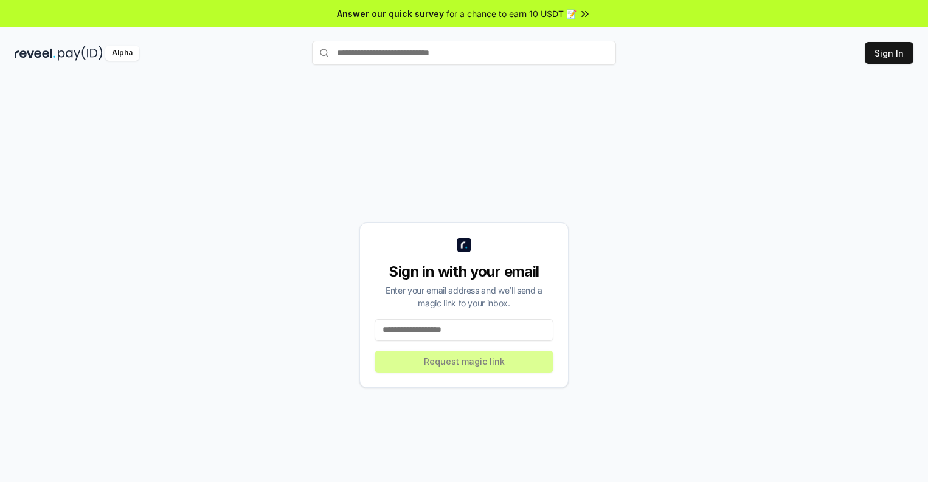 The image size is (928, 482). Describe the element at coordinates (390, 13) in the screenshot. I see `span: Answer our quick survey` at that location.